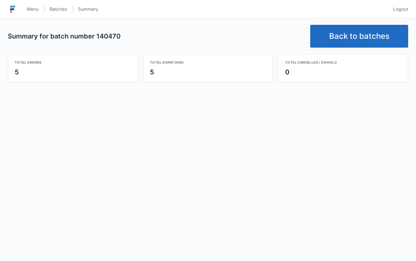  Describe the element at coordinates (33, 9) in the screenshot. I see `a: Menu` at that location.